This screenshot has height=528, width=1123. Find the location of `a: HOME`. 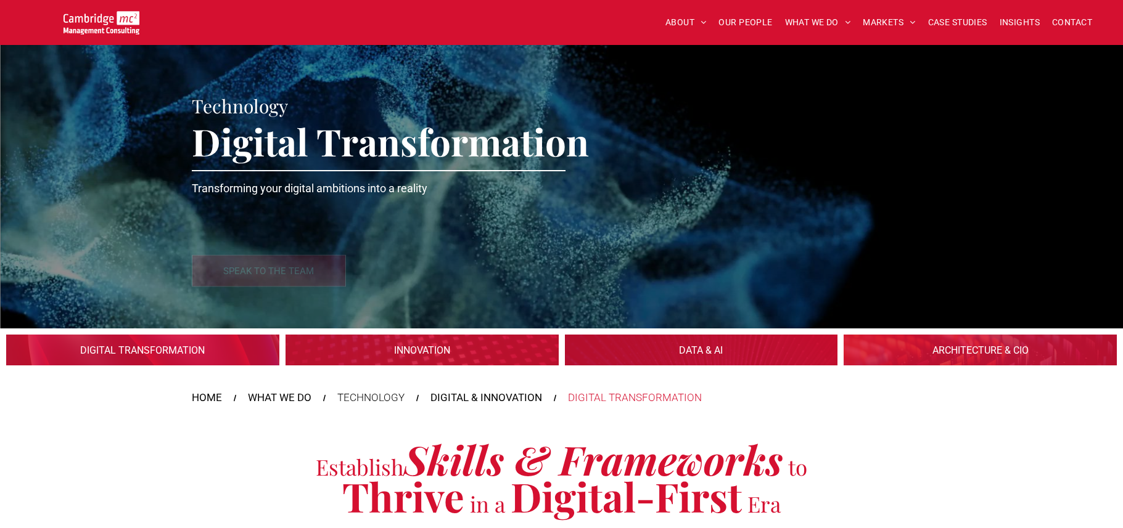

a: HOME is located at coordinates (207, 398).